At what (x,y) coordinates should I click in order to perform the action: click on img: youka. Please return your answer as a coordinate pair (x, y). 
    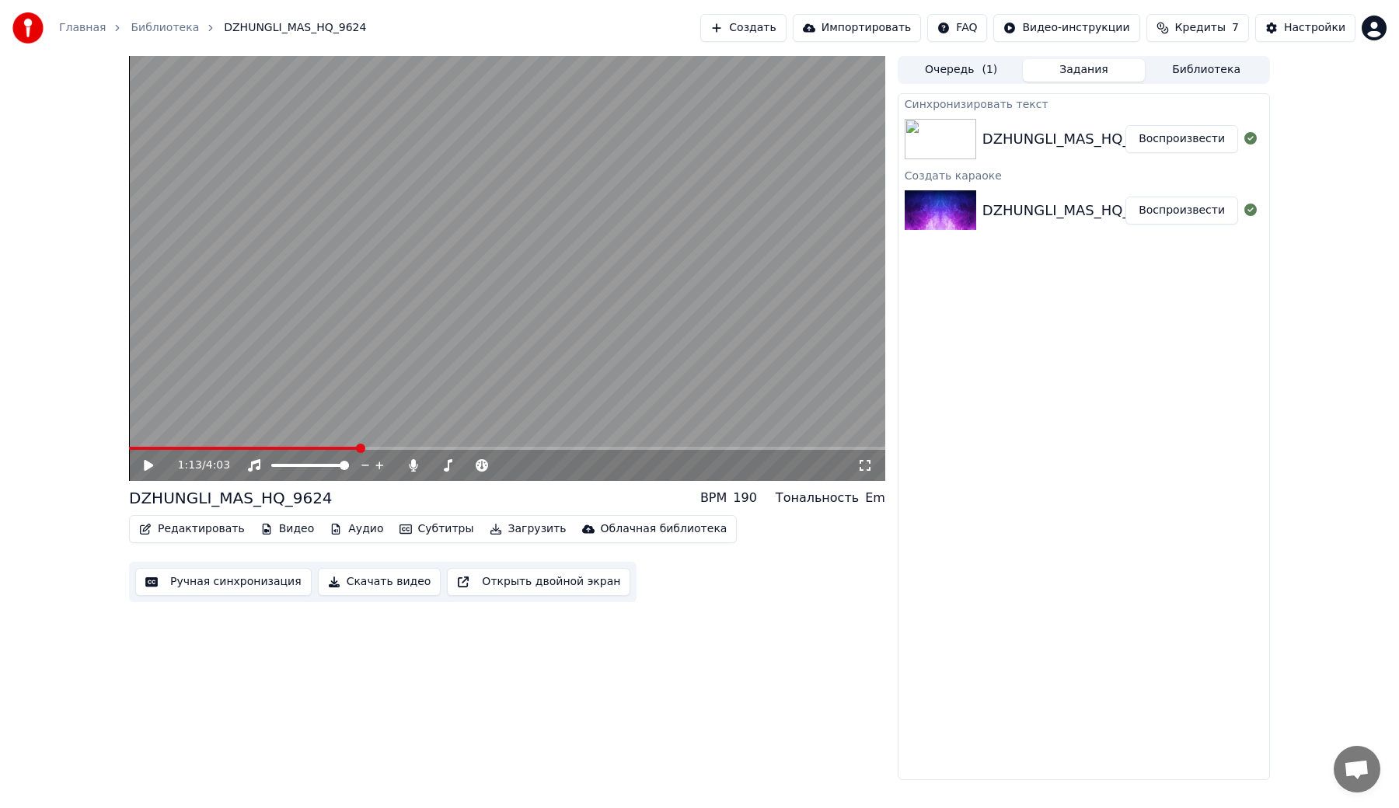
    Looking at the image, I should click on (28, 28).